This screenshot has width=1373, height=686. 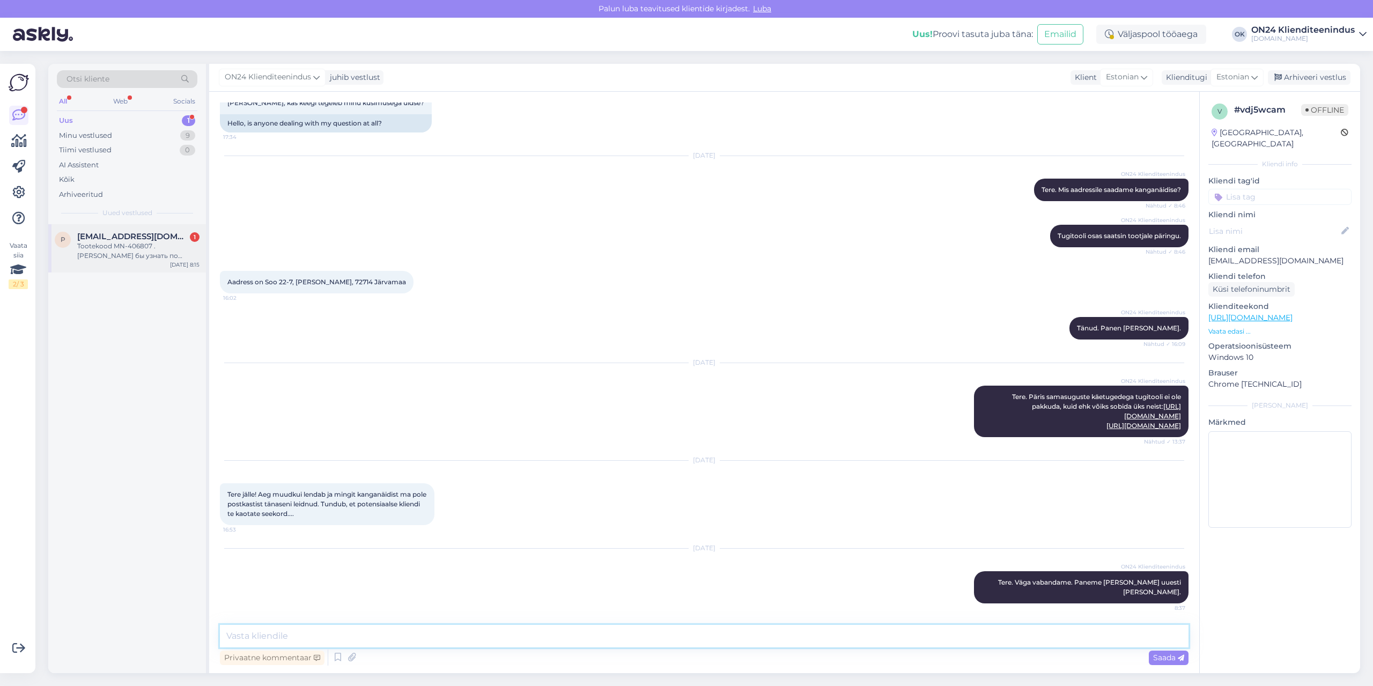 What do you see at coordinates (1279, 164) in the screenshot?
I see `div: Kliendi info` at bounding box center [1279, 164].